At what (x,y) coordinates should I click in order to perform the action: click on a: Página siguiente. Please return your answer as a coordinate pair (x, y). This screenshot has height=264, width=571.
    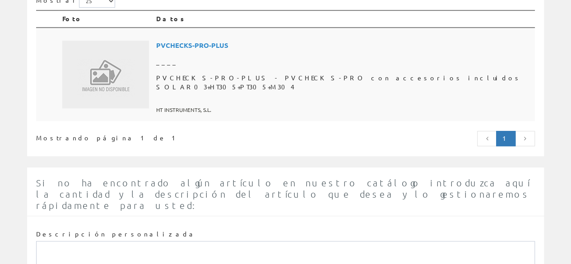
    Looking at the image, I should click on (525, 139).